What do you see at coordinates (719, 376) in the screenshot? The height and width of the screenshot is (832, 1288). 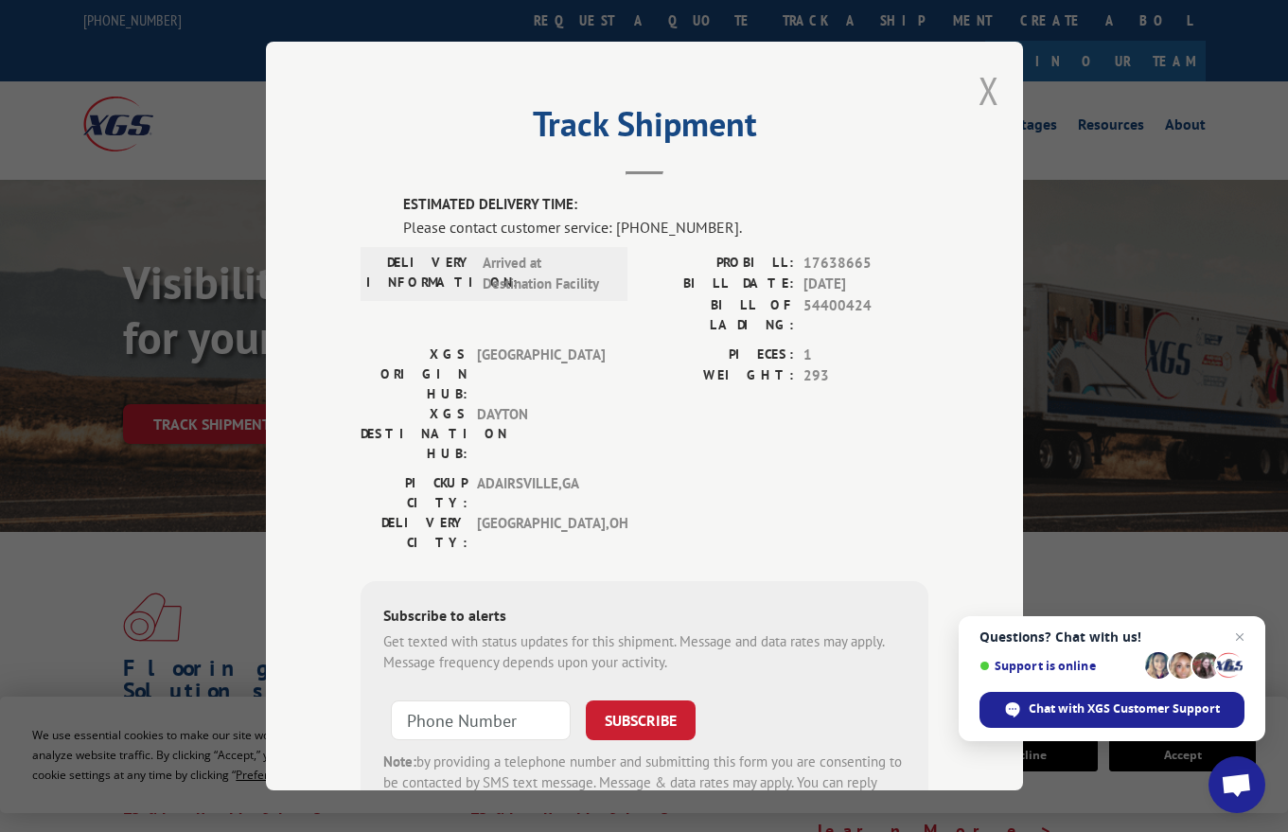 I see `label: WEIGHT:` at bounding box center [719, 376].